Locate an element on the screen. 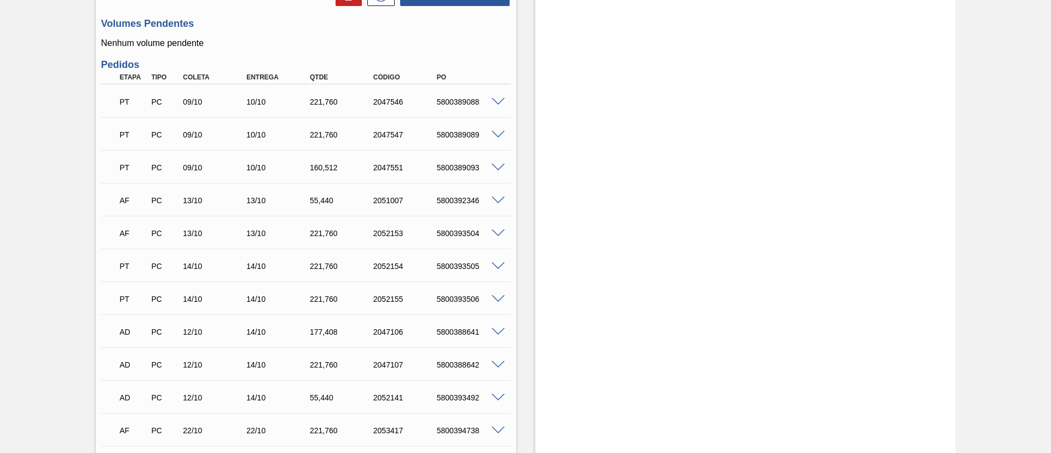 Image resolution: width=1051 pixels, height=453 pixels. h3: Volumes Pendentes is located at coordinates (306, 24).